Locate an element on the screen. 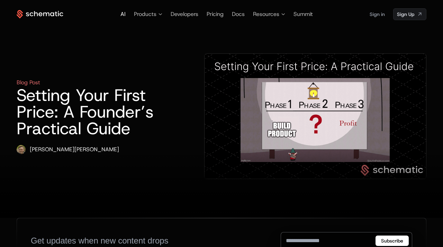 This screenshot has width=443, height=247. a: [object Object] is located at coordinates (410, 14).